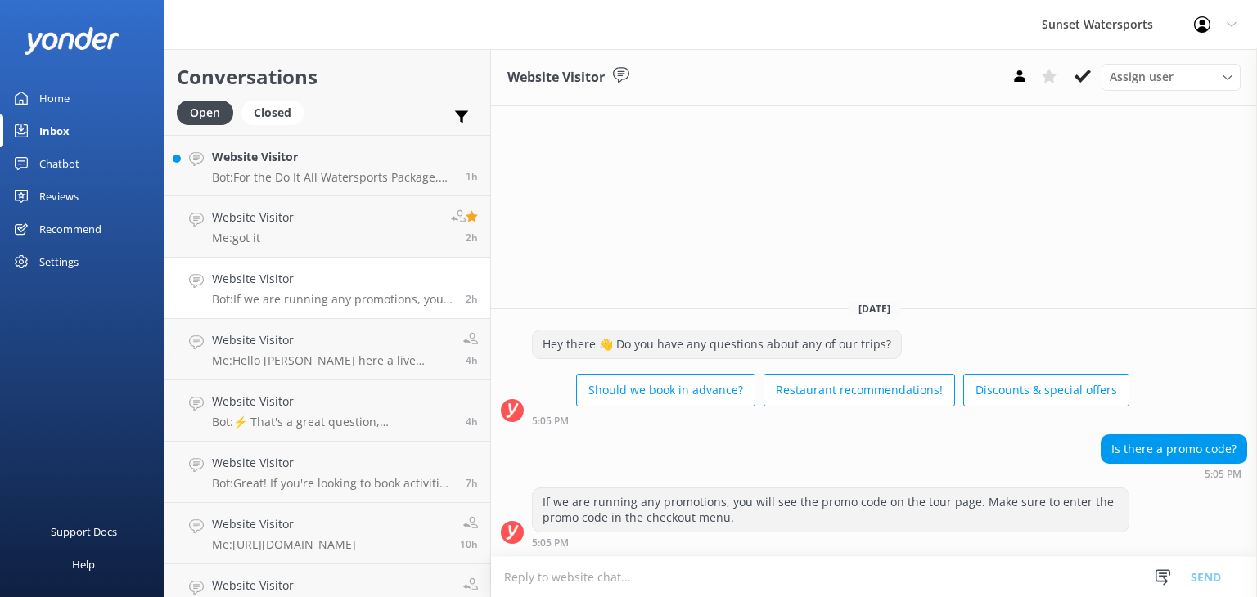 The image size is (1257, 597). Describe the element at coordinates (70, 229) in the screenshot. I see `div: Recommend` at that location.